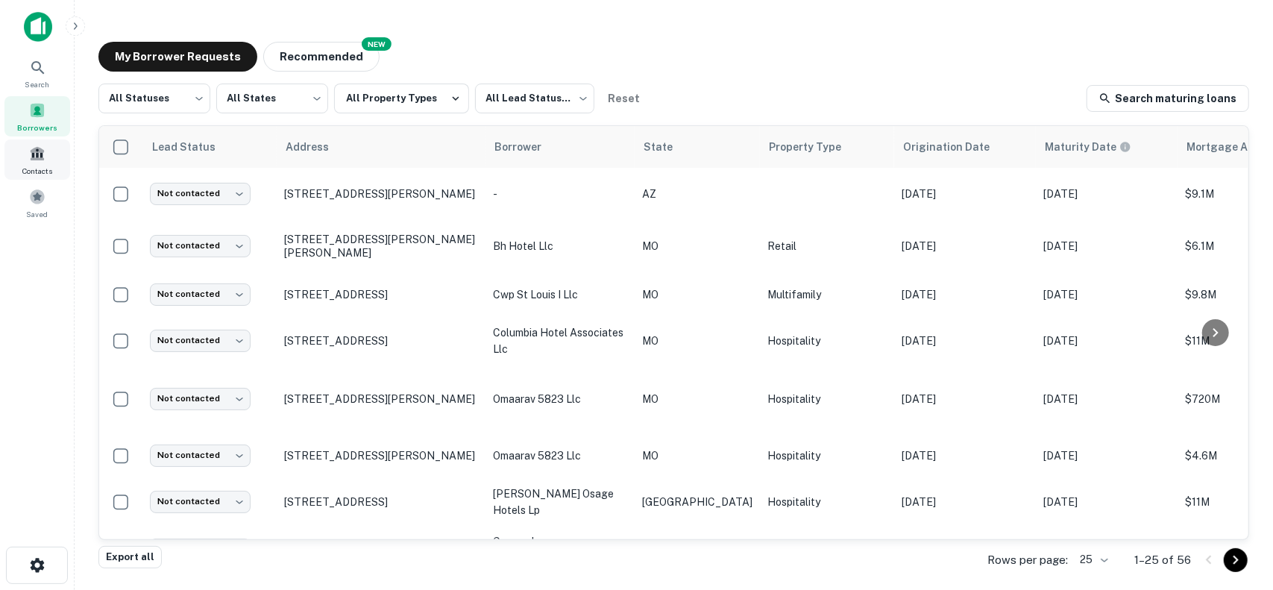 Image resolution: width=1273 pixels, height=590 pixels. Describe the element at coordinates (965, 147) in the screenshot. I see `th: Origination Date` at that location.